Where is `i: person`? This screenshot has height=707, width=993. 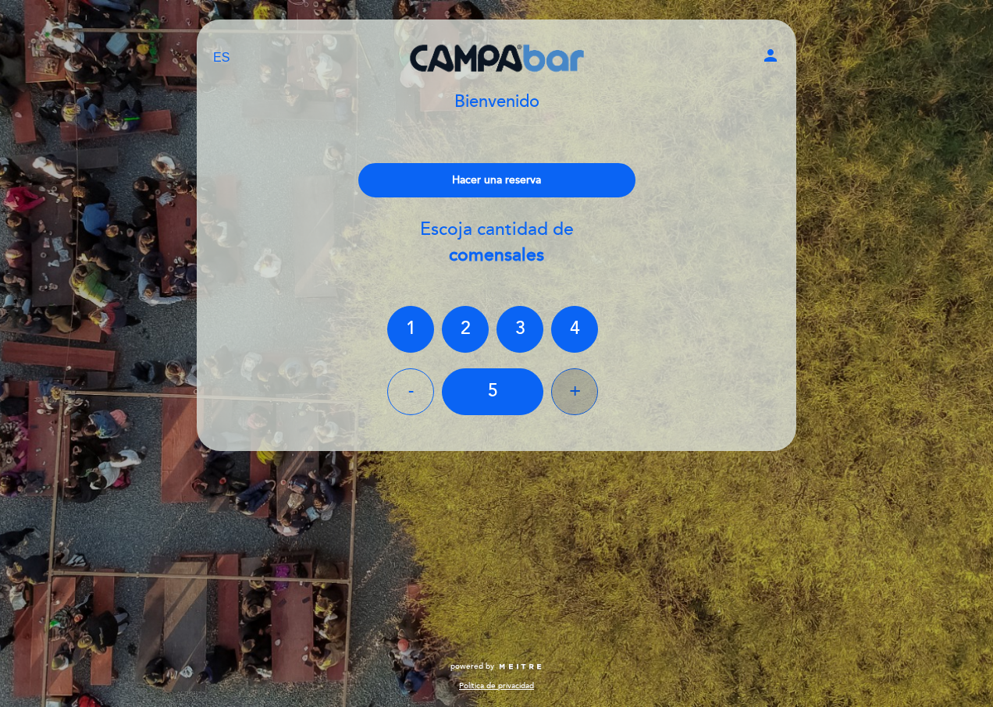
i: person is located at coordinates (770, 55).